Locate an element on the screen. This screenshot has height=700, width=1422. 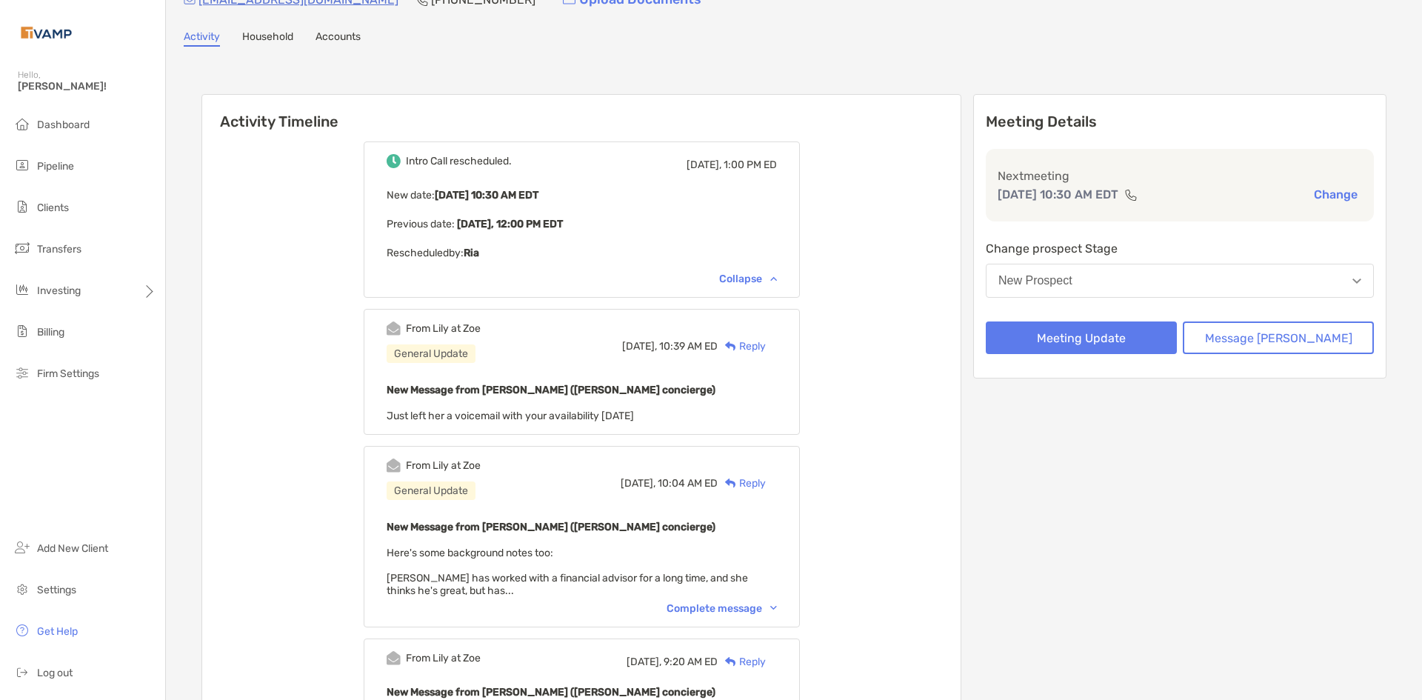
div: Intro Call rescheduled. is located at coordinates (458, 161).